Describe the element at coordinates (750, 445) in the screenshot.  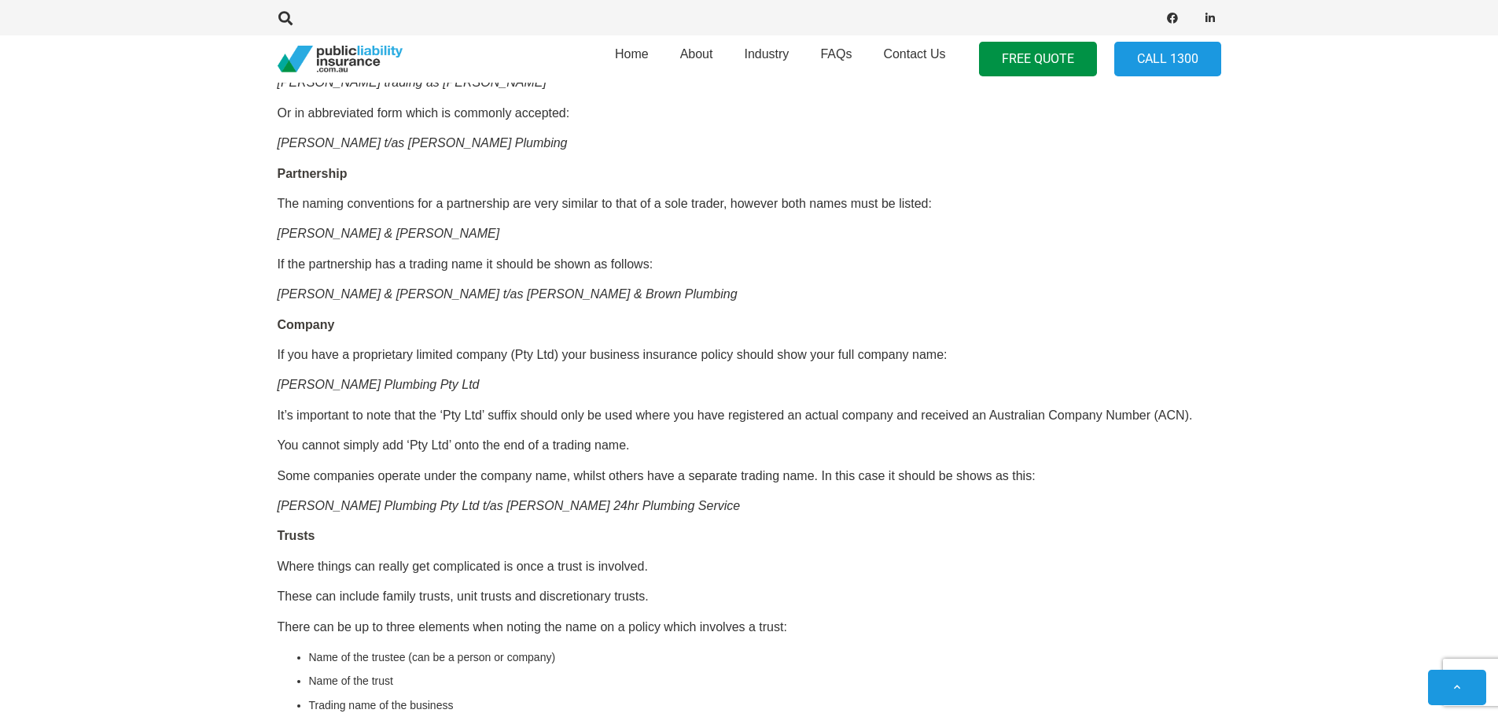
I see `p: You cannot simply add ‘Pty Ltd’ onto the end of a trading name.` at that location.